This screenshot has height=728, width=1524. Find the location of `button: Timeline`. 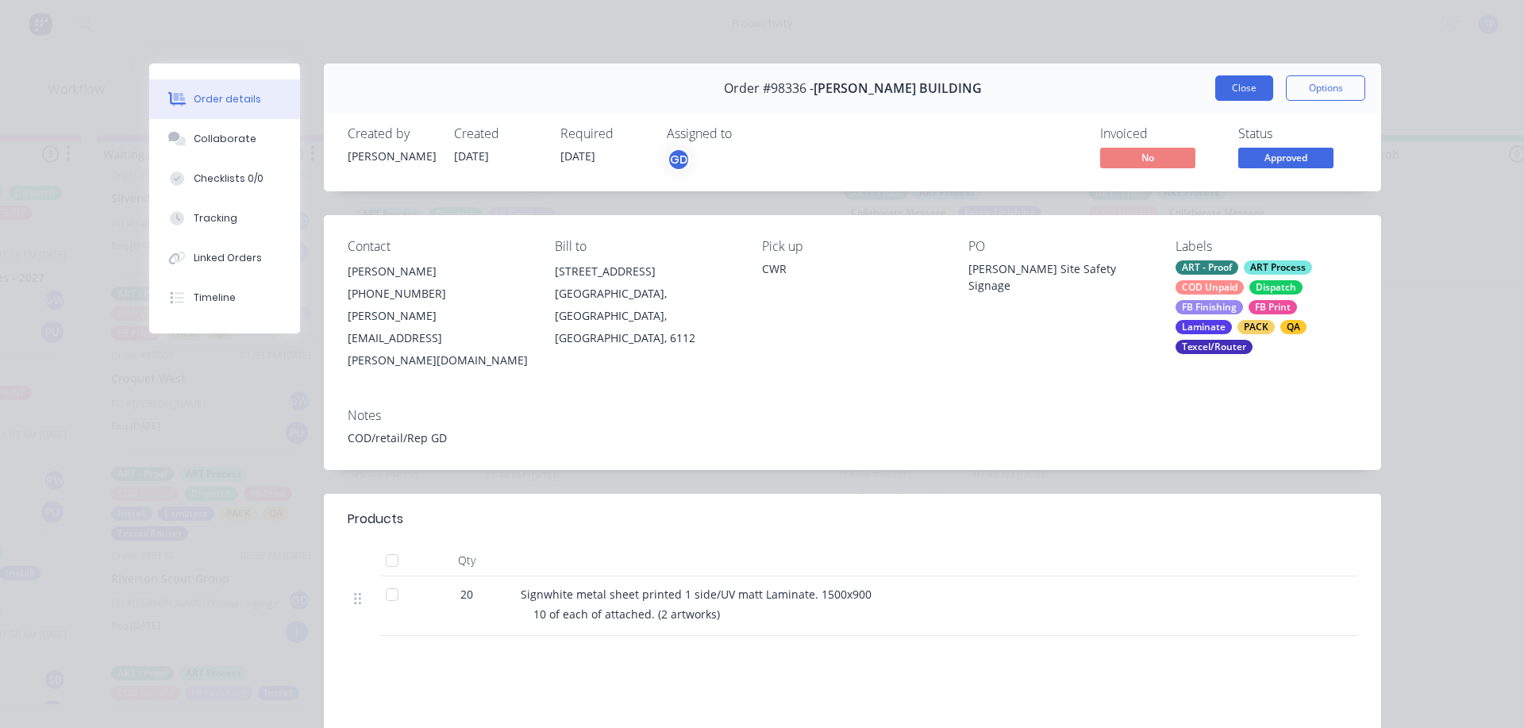

button: Timeline is located at coordinates (225, 298).